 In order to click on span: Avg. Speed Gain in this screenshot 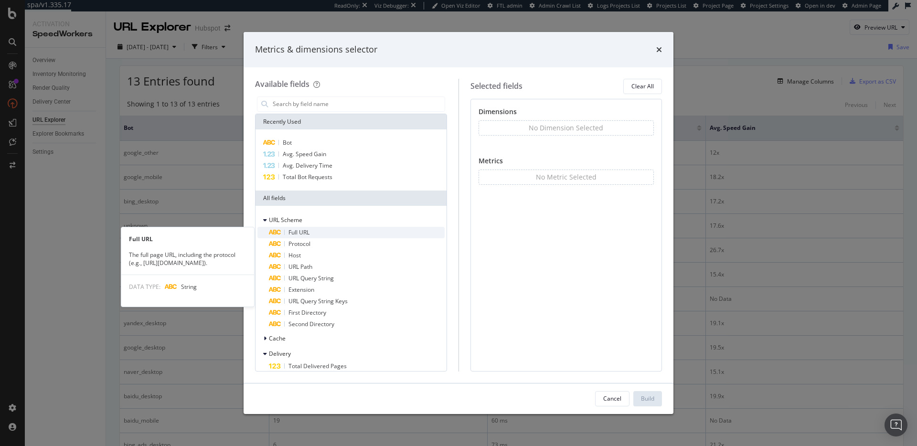, I will do `click(304, 154)`.